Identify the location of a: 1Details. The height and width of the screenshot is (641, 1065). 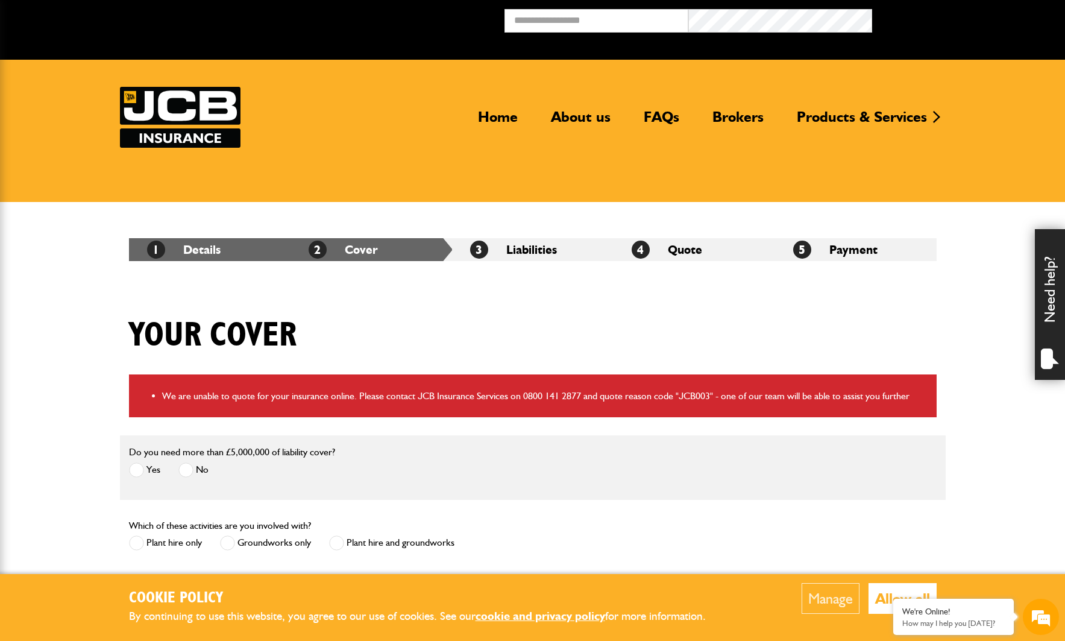
(184, 250).